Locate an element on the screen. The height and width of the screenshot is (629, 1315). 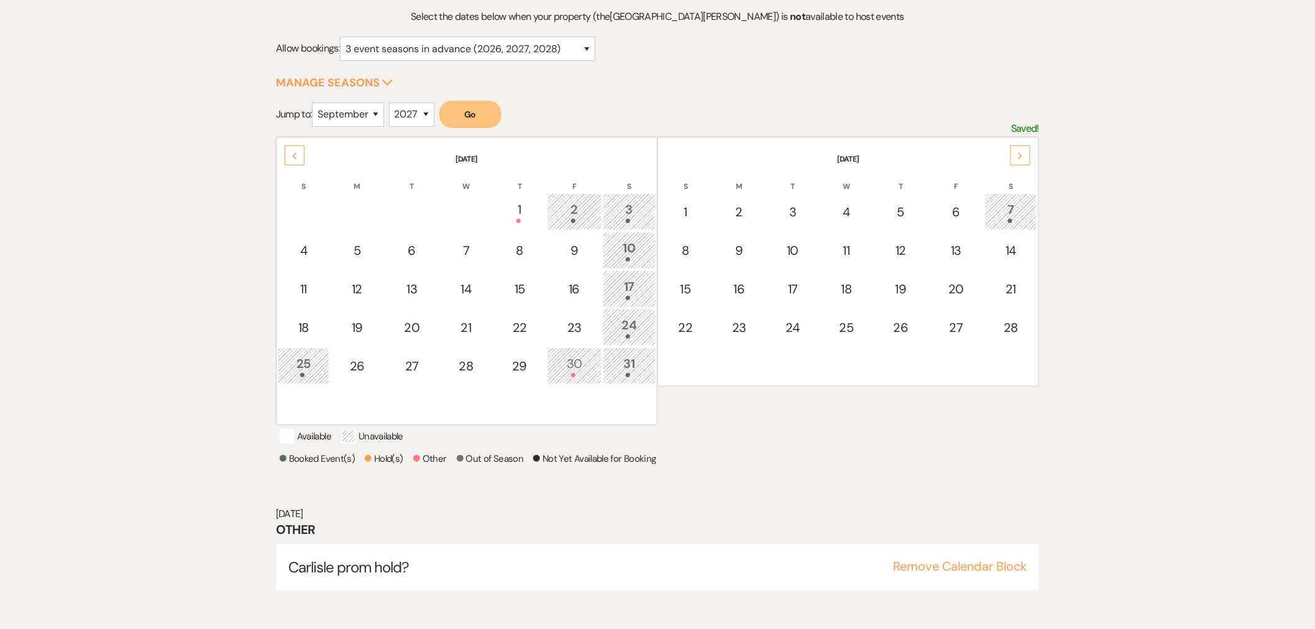
button: Go is located at coordinates (470, 114).